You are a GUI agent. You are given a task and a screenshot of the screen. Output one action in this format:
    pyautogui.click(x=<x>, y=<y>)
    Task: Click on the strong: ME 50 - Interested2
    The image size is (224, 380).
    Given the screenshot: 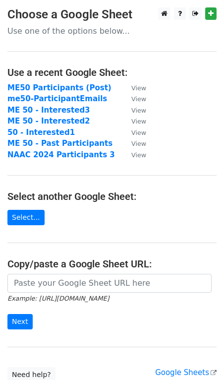 What is the action you would take?
    pyautogui.click(x=49, y=121)
    